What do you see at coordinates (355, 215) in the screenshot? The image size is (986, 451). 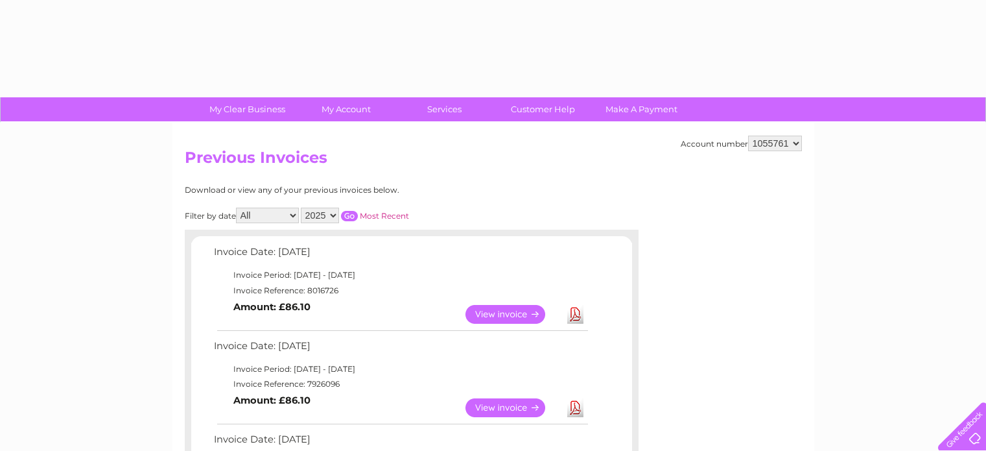 I see `div: Filter by date` at bounding box center [355, 215].